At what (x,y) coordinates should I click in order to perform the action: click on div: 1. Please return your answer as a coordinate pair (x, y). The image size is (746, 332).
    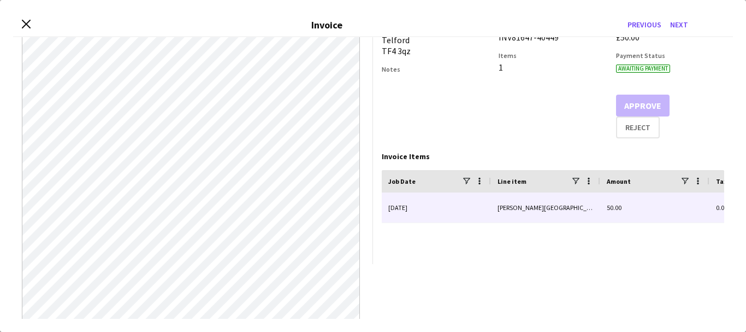
    Looking at the image, I should click on (553, 67).